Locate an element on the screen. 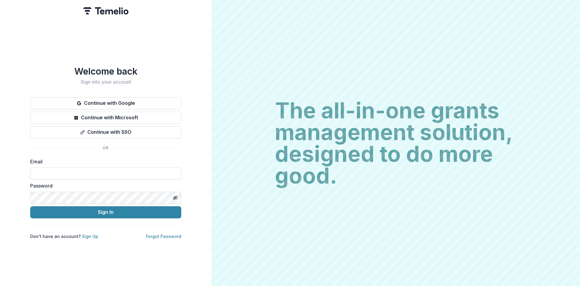  label: Email is located at coordinates (104, 162).